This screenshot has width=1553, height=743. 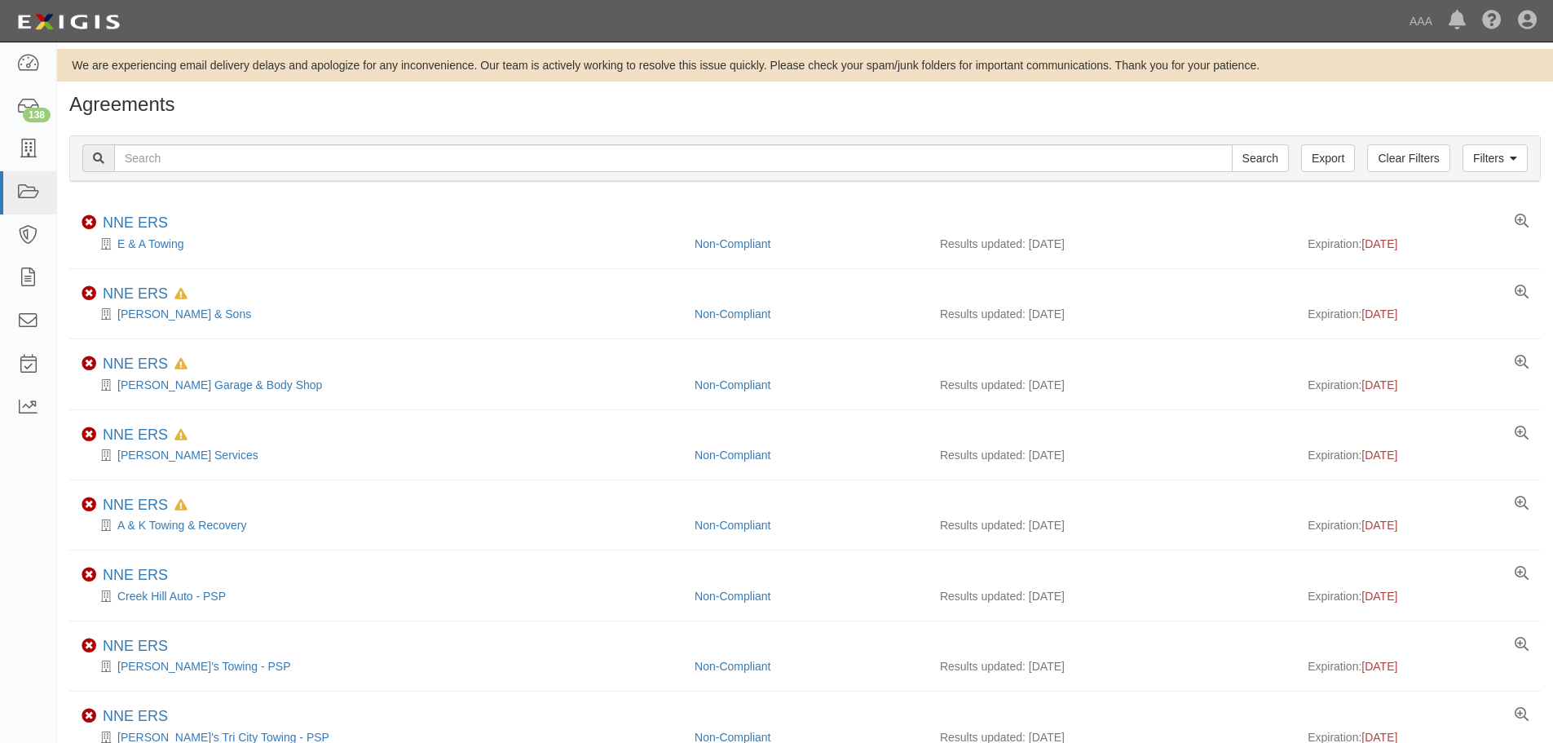 I want to click on div: Beaulieu's Garage & Body Shop, so click(x=382, y=385).